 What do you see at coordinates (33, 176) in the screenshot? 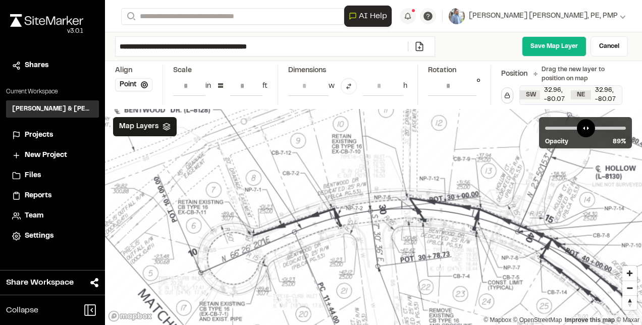
I see `span: Files` at bounding box center [33, 176].